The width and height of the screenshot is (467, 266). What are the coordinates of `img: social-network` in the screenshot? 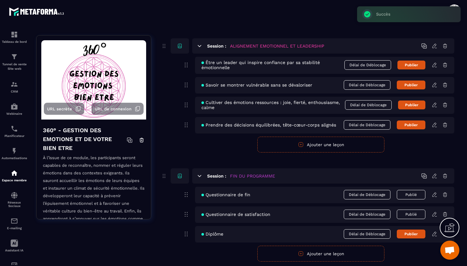 It's located at (14, 196).